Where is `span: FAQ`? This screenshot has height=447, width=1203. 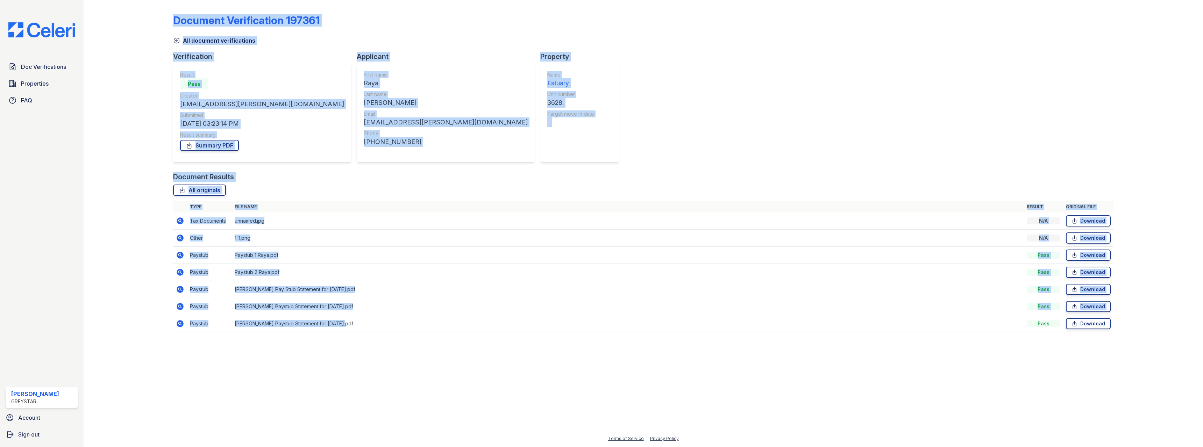 span: FAQ is located at coordinates (27, 100).